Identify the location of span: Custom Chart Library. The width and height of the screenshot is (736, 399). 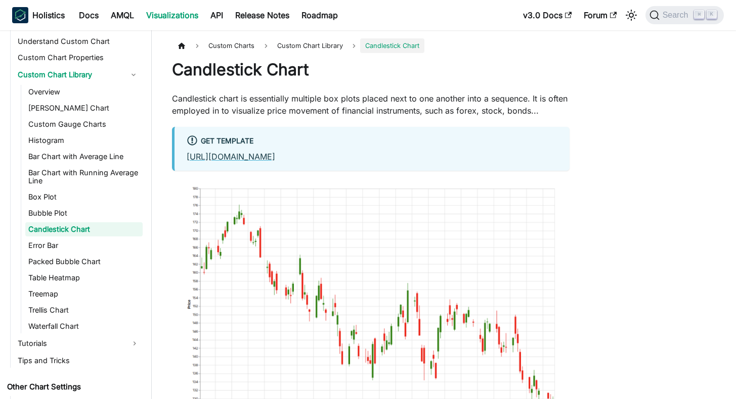
(310, 46).